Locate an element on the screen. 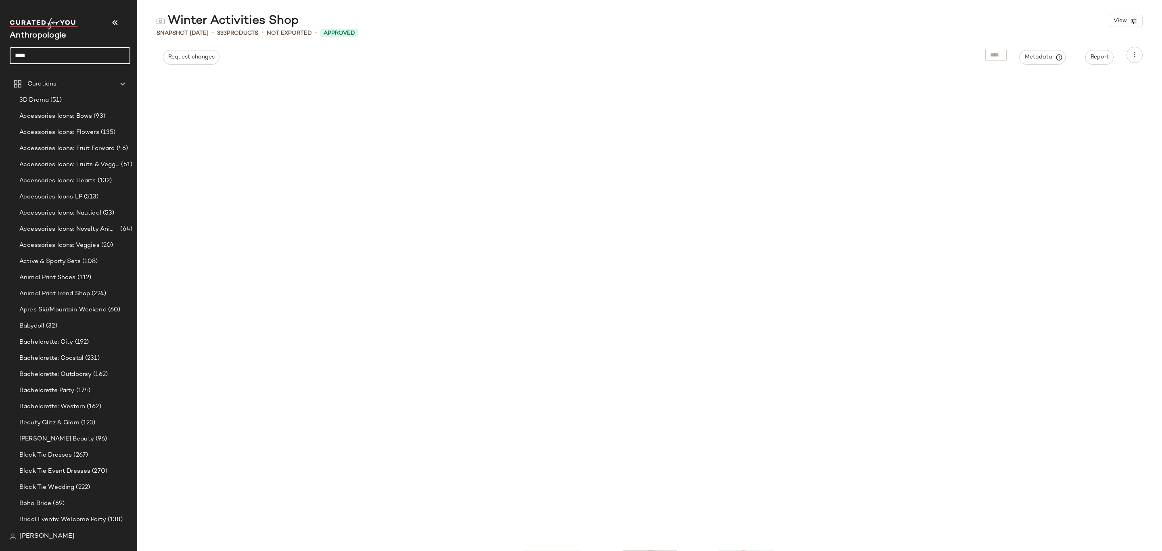 This screenshot has width=1162, height=551. span: Babydoll is located at coordinates (32, 326).